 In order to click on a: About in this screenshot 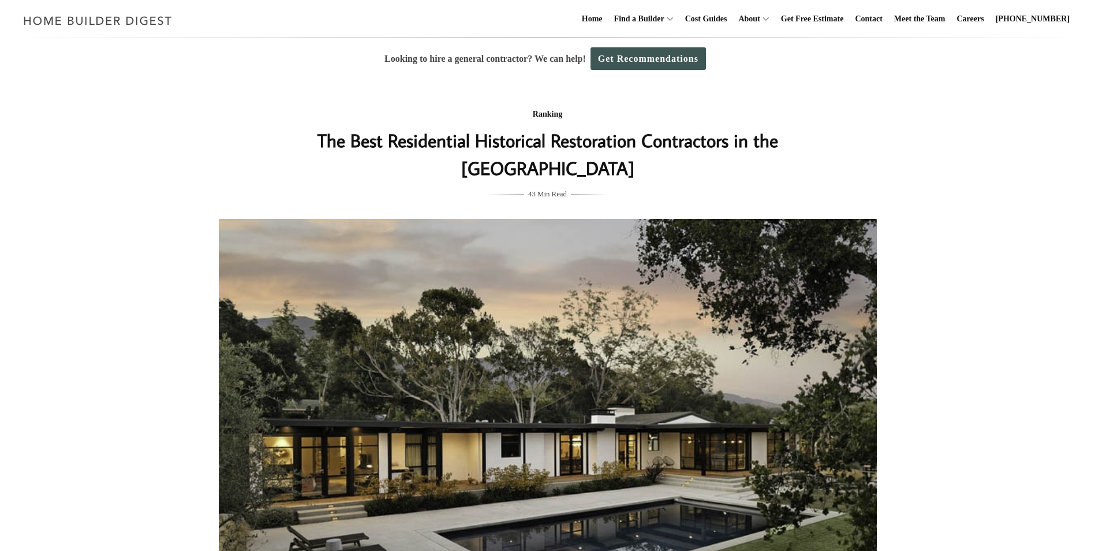, I will do `click(747, 19)`.